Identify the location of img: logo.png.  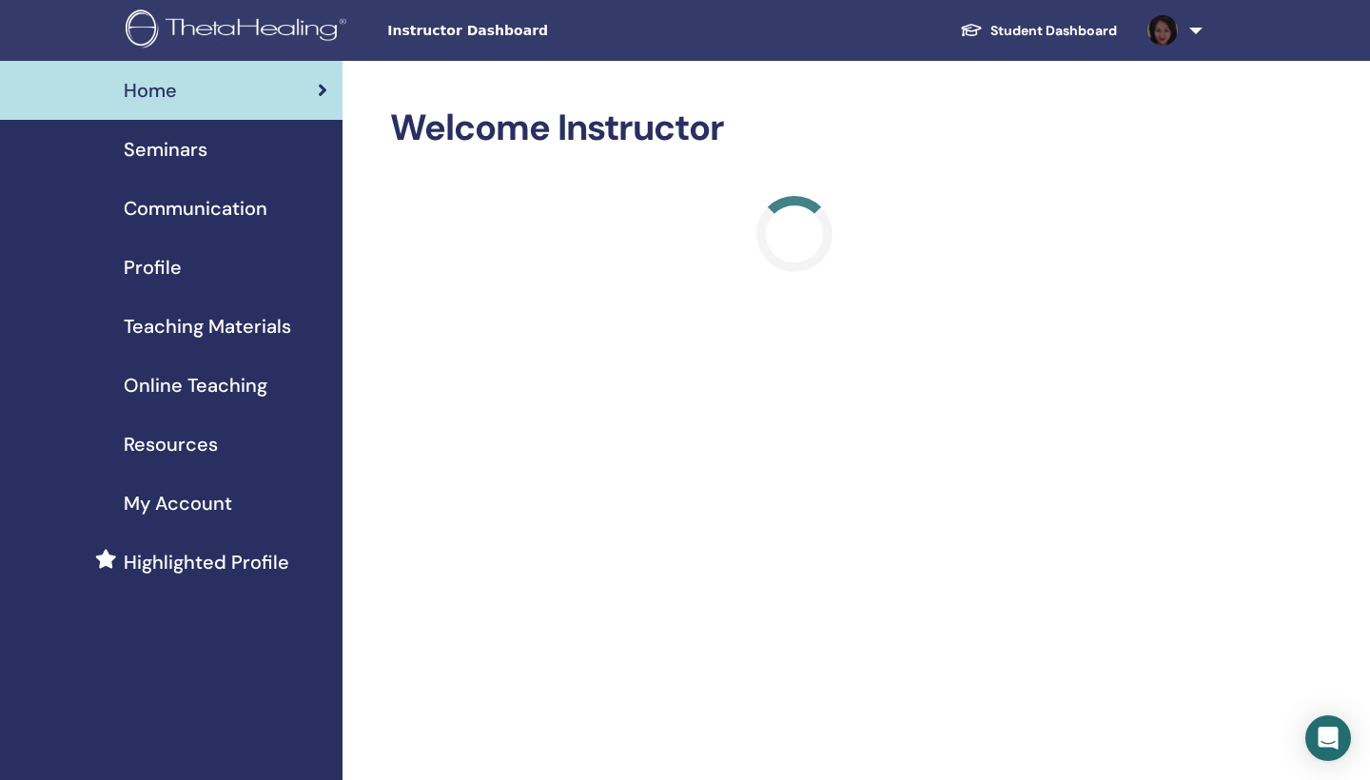
(239, 30).